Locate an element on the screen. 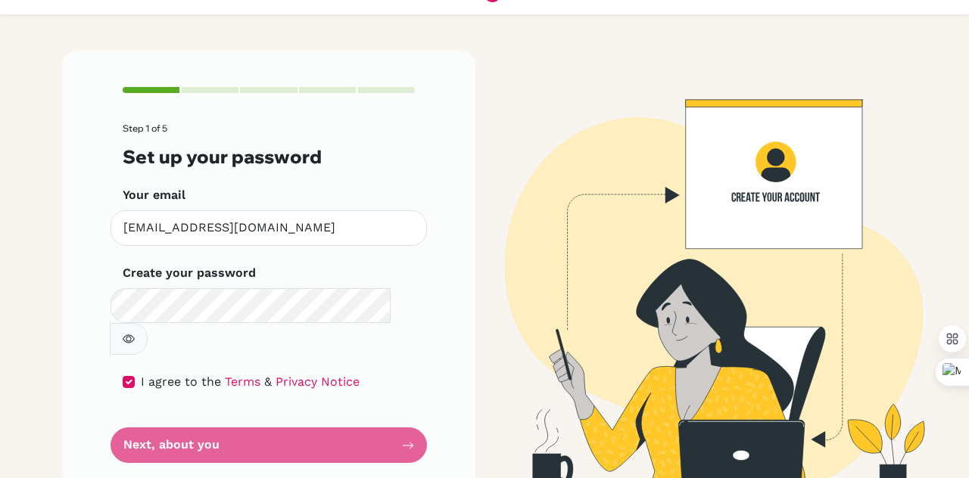 The width and height of the screenshot is (969, 478). a: Terms is located at coordinates (242, 382).